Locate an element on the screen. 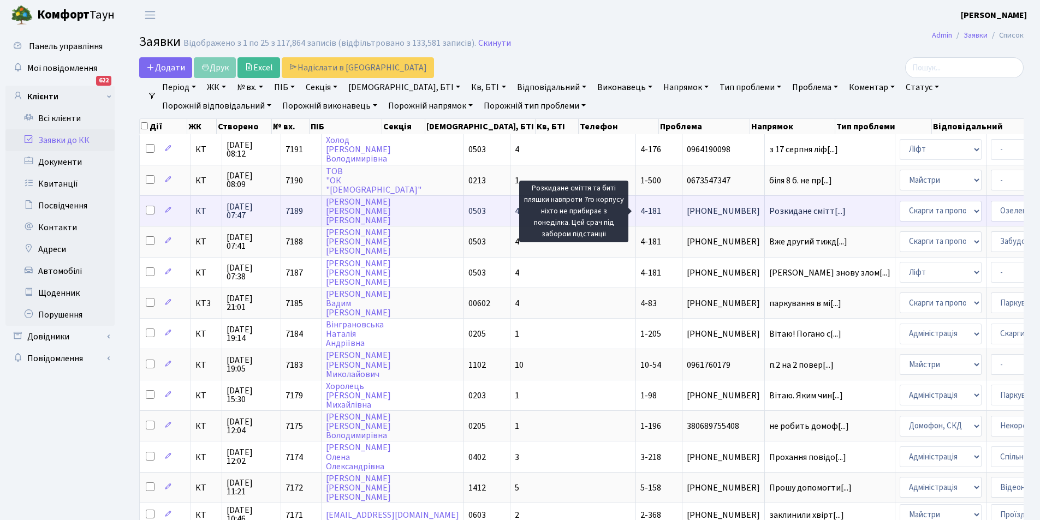  a: Admin is located at coordinates (942, 35).